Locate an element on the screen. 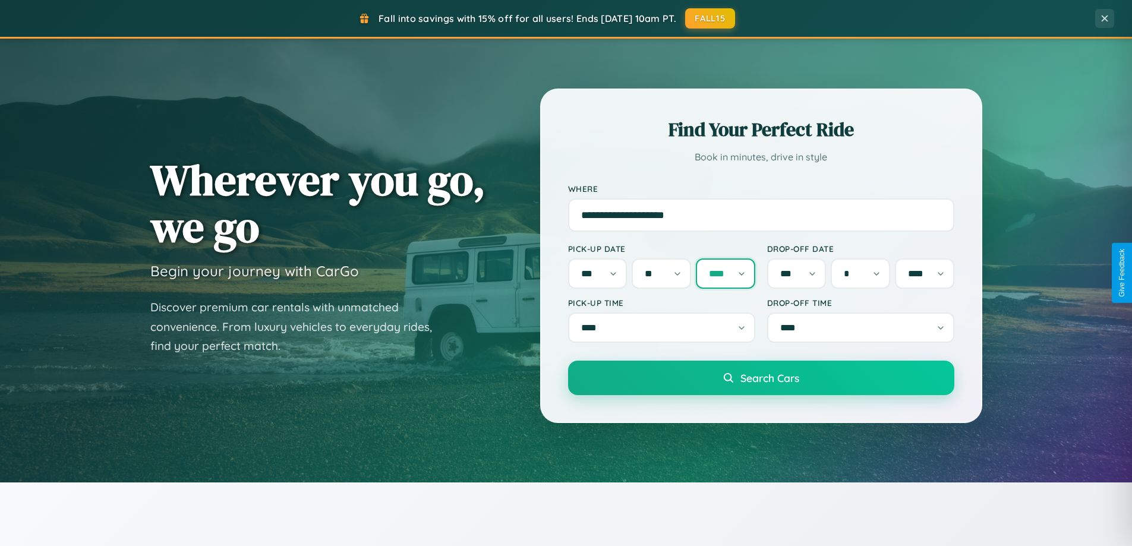  h2: Find Your Perfect Ride is located at coordinates (761, 130).